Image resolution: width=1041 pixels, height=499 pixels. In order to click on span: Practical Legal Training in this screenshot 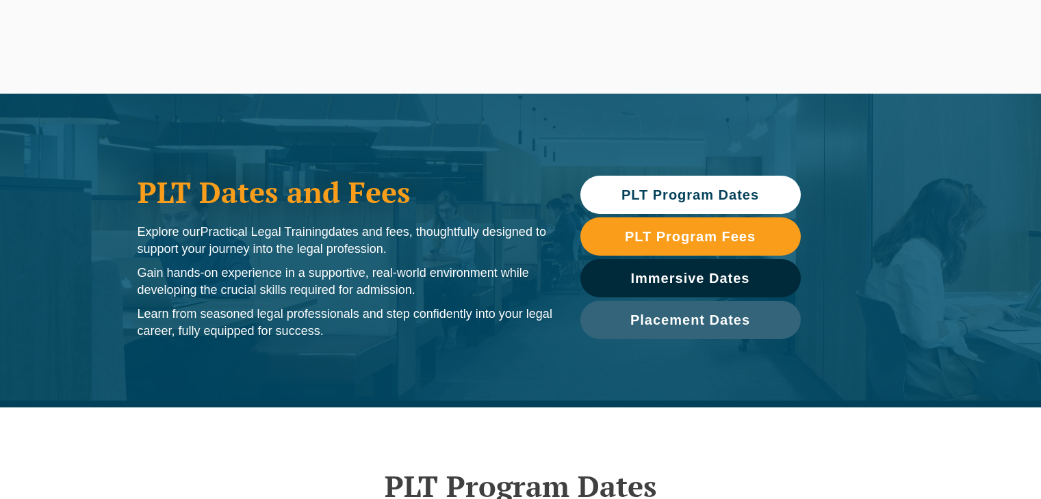, I will do `click(264, 232)`.